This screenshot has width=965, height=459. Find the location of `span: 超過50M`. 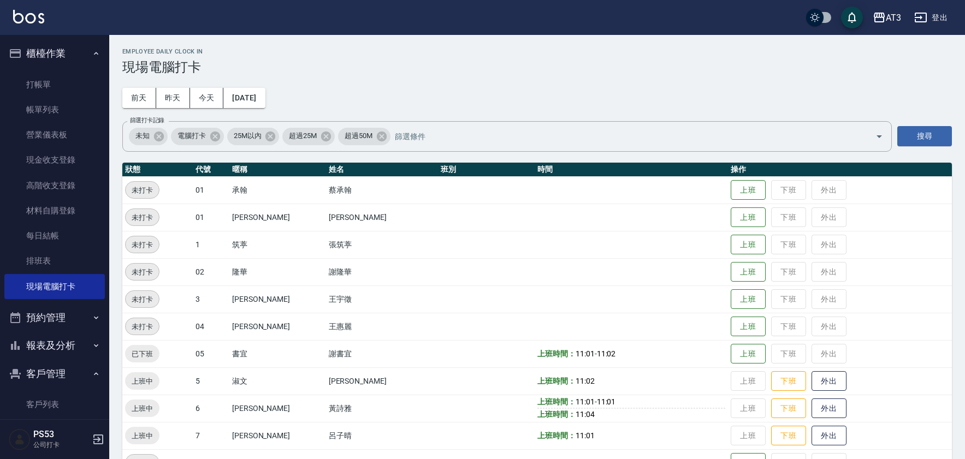

span: 超過50M is located at coordinates (358, 136).